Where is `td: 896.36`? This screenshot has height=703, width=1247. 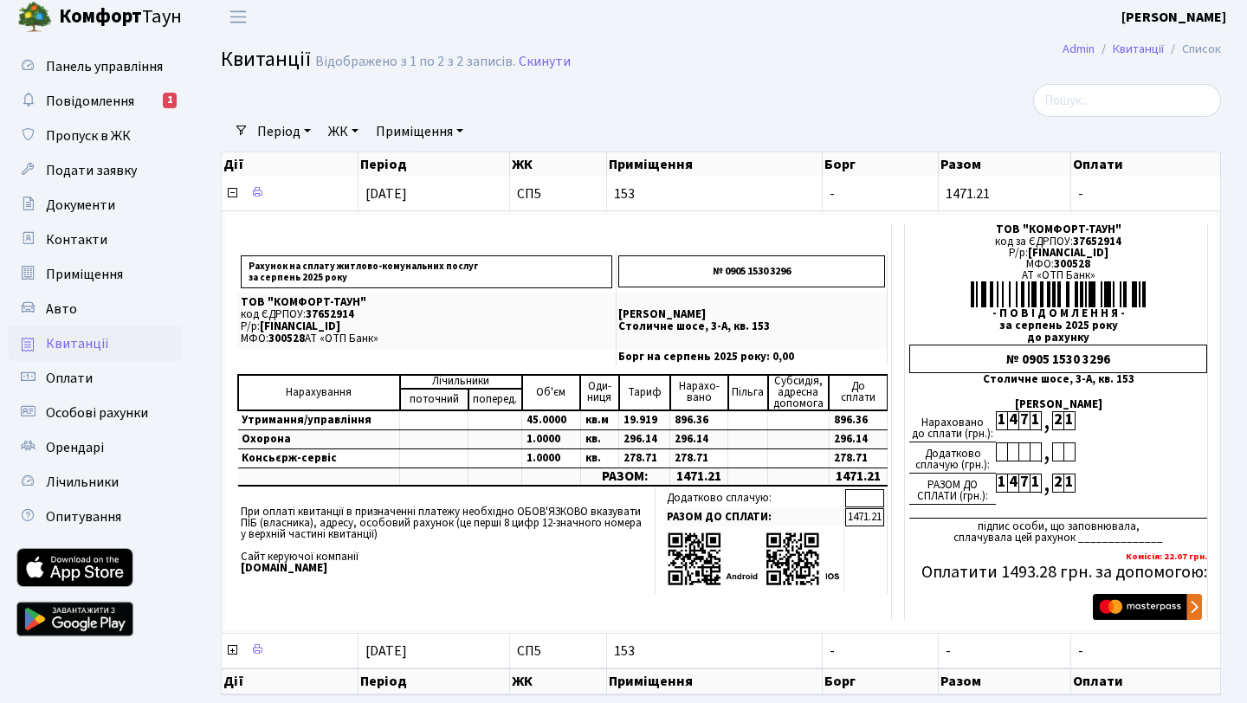 td: 896.36 is located at coordinates (857, 420).